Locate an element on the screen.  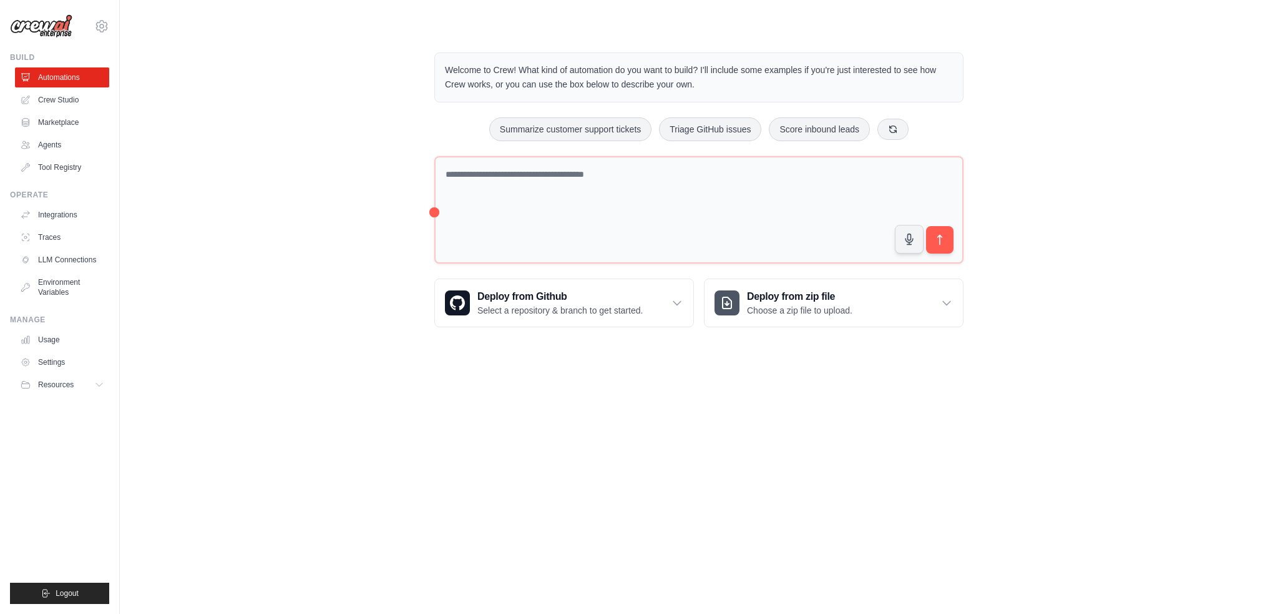
a: Traces is located at coordinates (62, 237).